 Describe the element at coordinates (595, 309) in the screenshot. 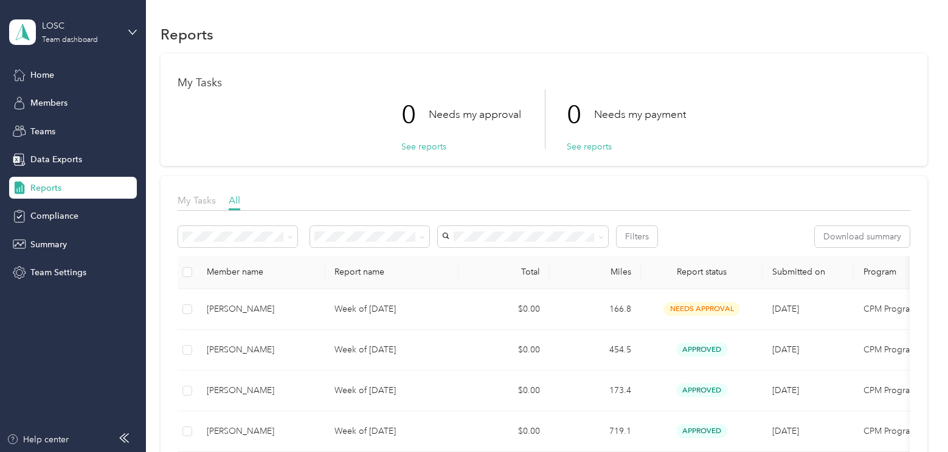

I see `td: 166.8` at that location.